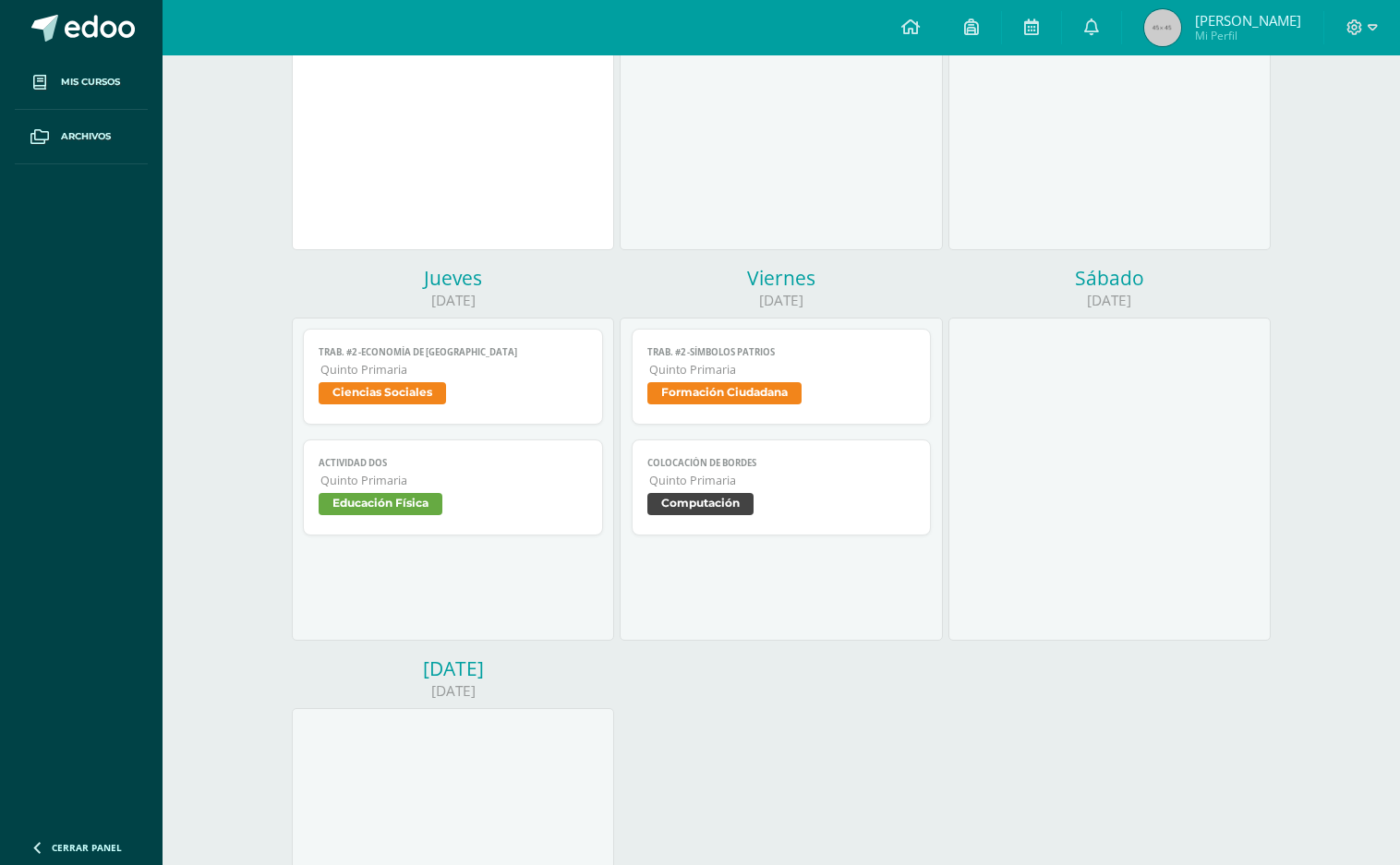  What do you see at coordinates (381, 504) in the screenshot?
I see `span: Educación Física` at bounding box center [381, 504].